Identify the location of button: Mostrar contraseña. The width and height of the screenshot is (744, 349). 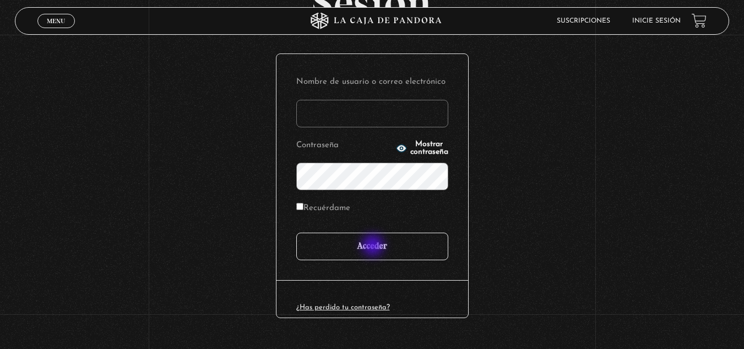
(422, 148).